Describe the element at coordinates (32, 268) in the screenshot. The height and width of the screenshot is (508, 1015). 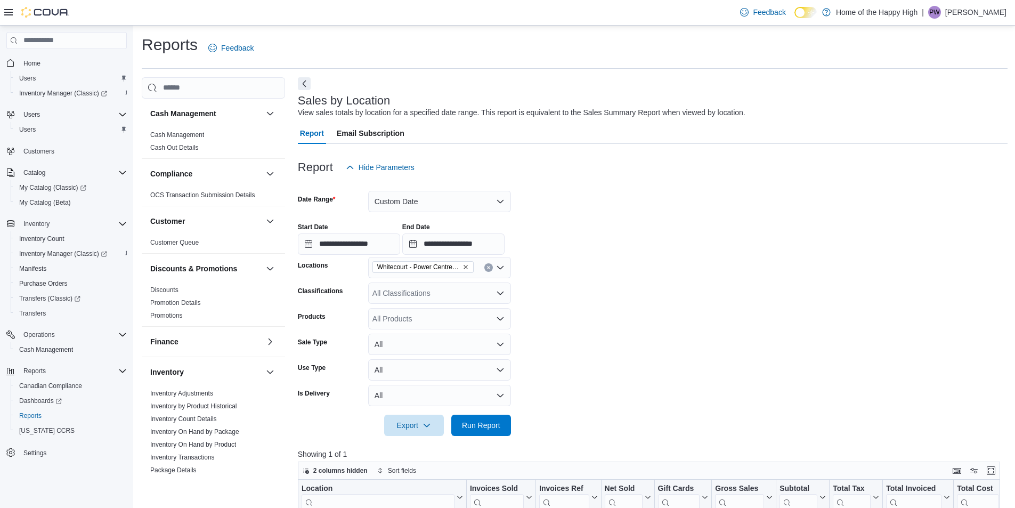
I see `a: Manifests` at that location.